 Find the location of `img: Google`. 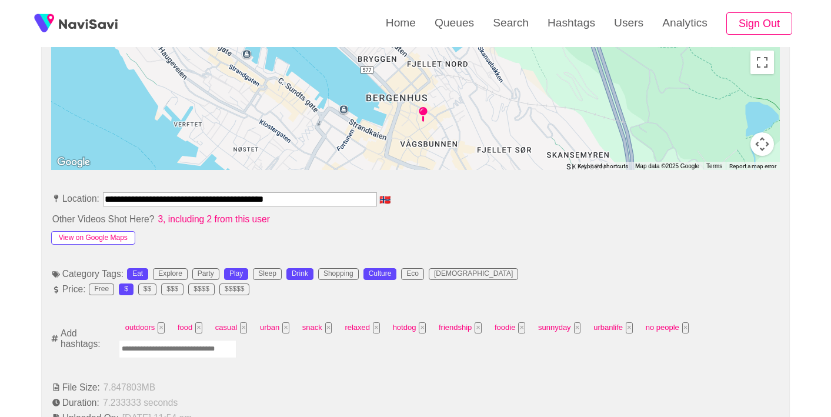

img: Google is located at coordinates (73, 162).